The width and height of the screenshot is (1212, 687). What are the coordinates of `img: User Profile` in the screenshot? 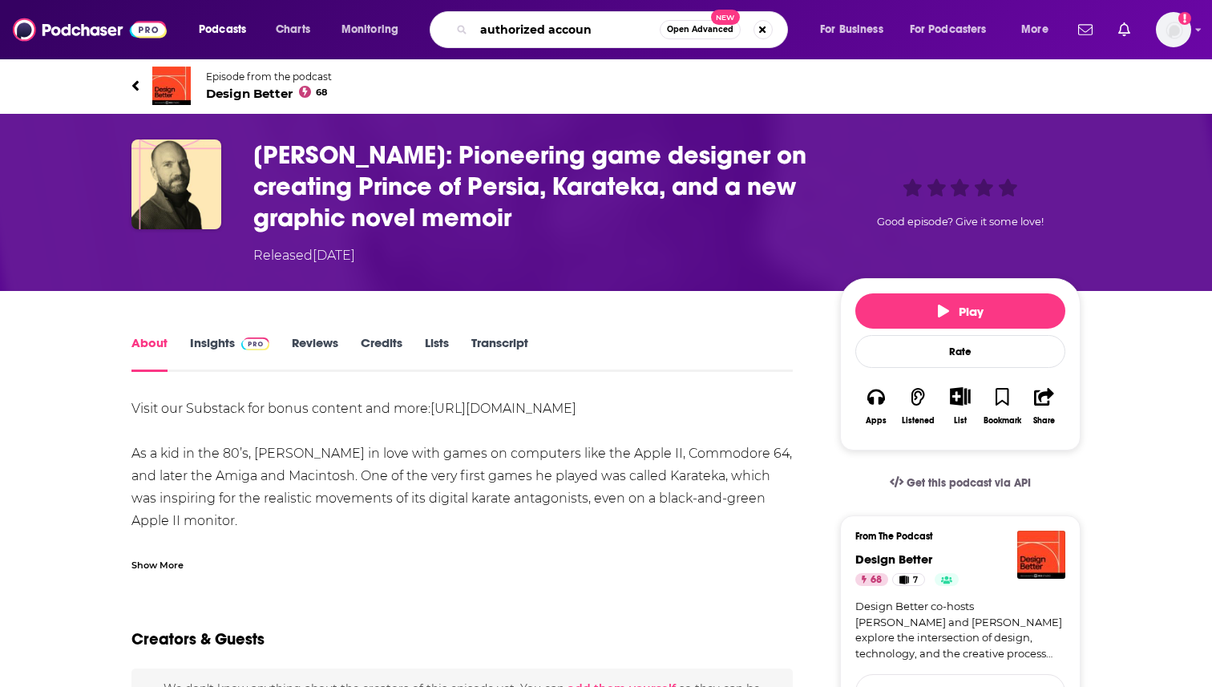 It's located at (1174, 30).